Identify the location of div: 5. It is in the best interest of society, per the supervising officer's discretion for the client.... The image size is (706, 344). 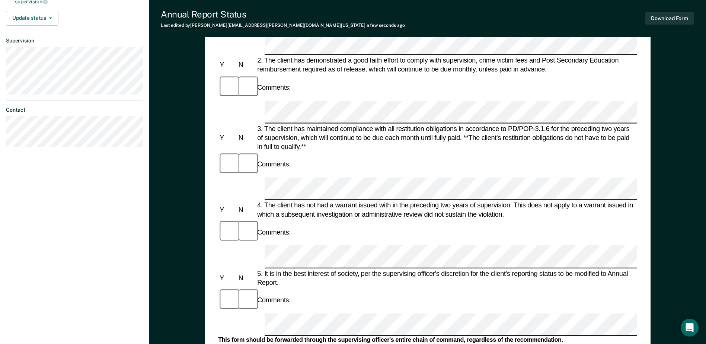
(446, 277).